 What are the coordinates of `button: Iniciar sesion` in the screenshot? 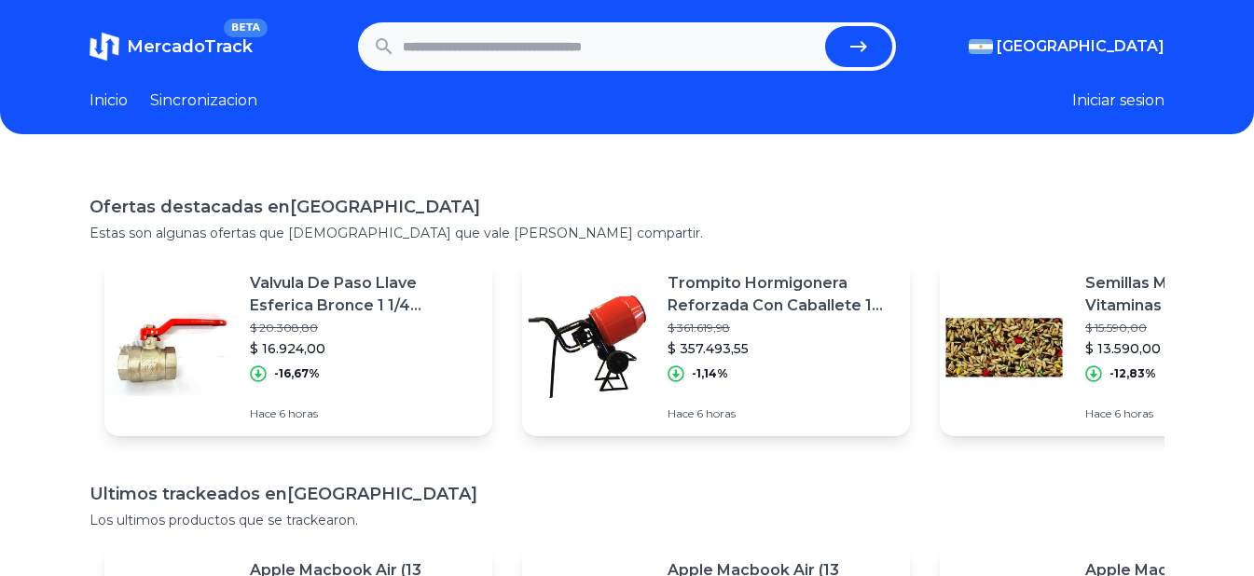 It's located at (1118, 101).